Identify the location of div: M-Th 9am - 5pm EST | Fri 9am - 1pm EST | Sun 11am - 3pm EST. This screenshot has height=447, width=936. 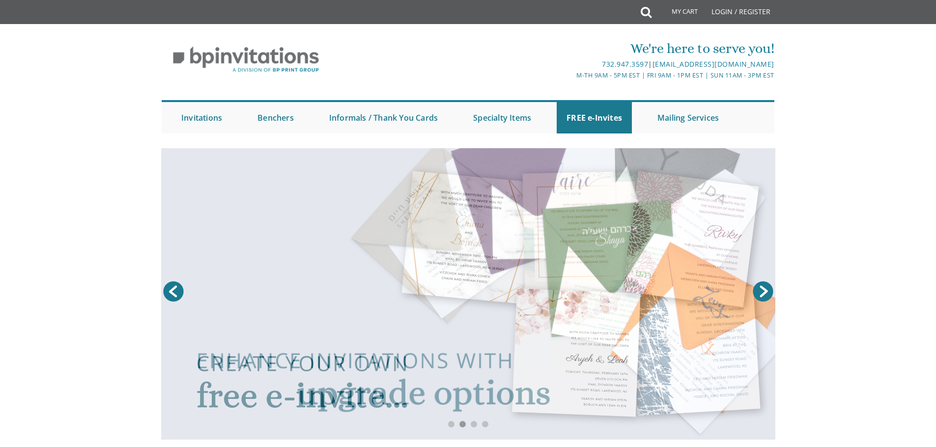
(570, 75).